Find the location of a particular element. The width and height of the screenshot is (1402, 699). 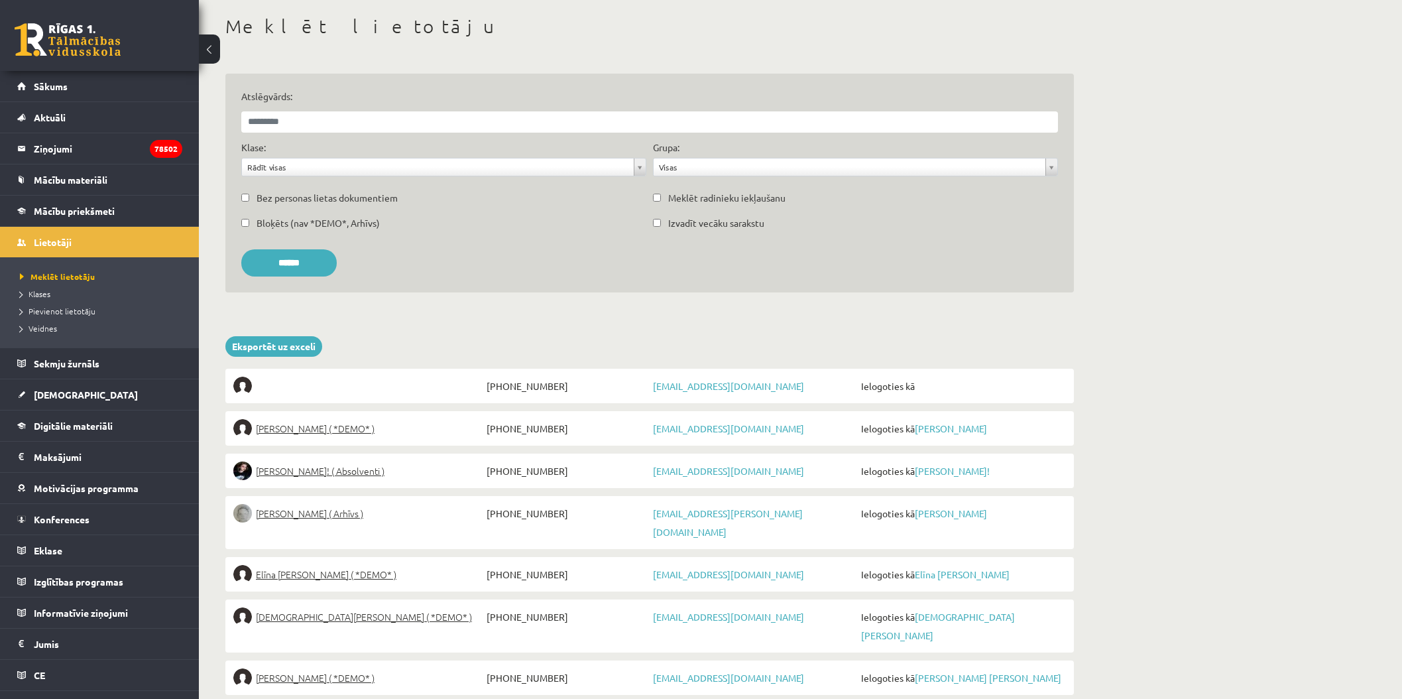

label: Grupa: is located at coordinates (666, 147).